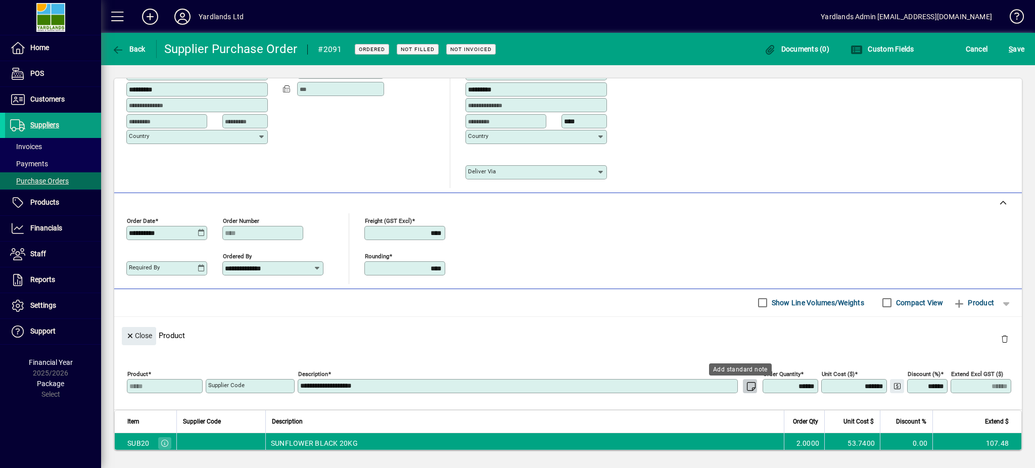 This screenshot has height=468, width=1035. I want to click on span: Home, so click(39, 48).